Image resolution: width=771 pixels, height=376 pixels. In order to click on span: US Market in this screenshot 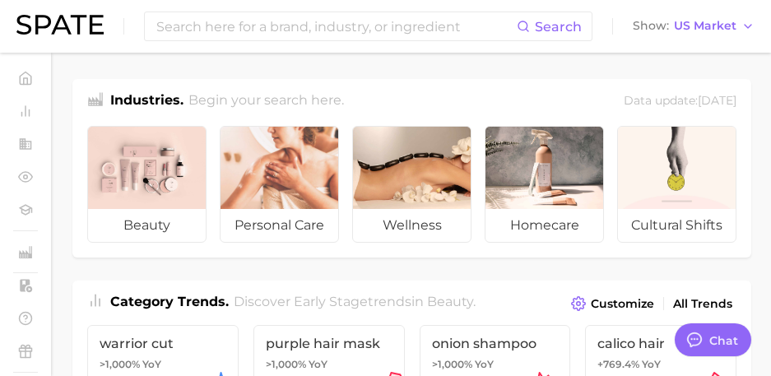, I will do `click(706, 26)`.